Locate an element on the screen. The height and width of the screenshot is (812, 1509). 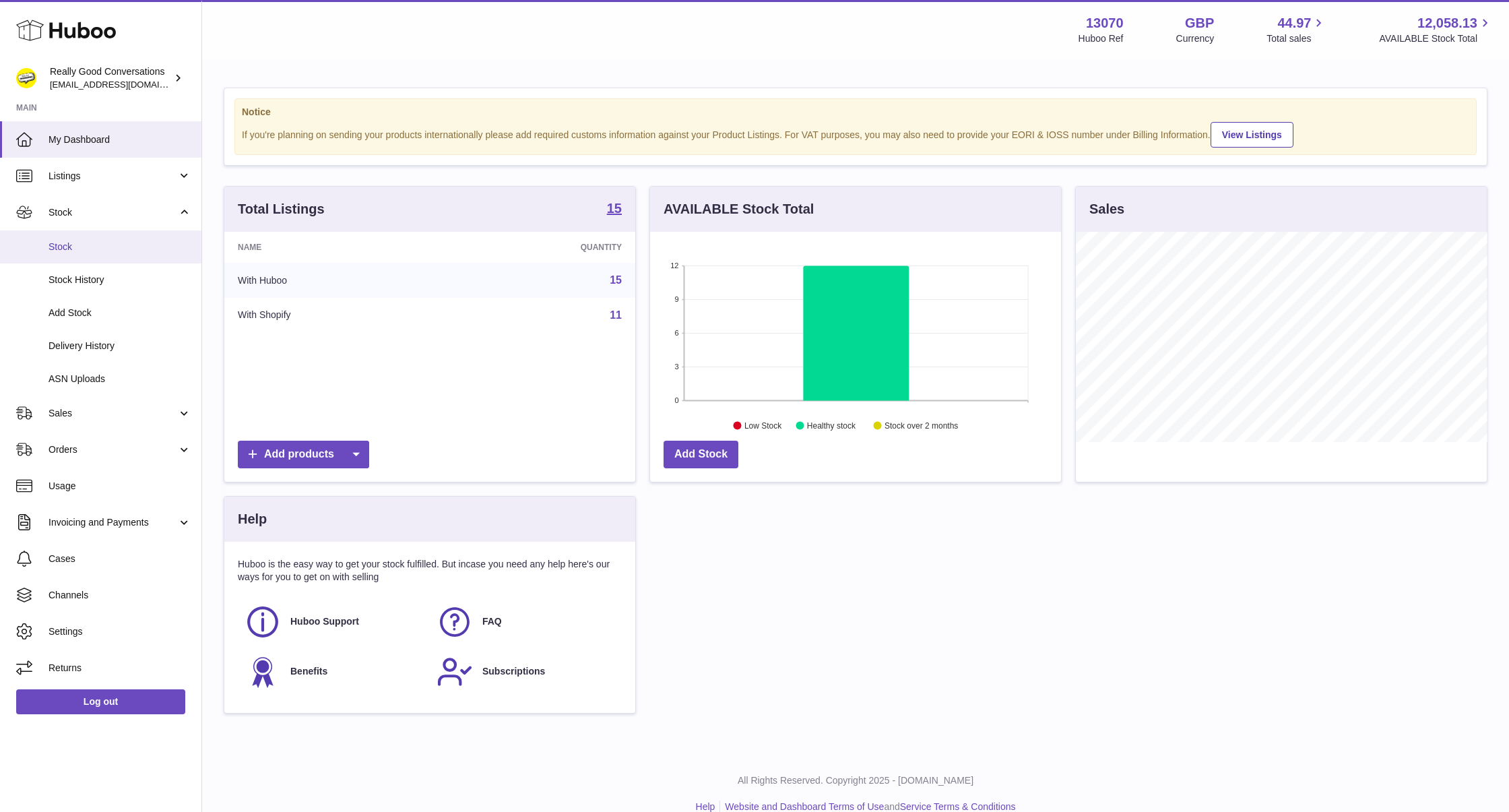
span: FAQ is located at coordinates (492, 621).